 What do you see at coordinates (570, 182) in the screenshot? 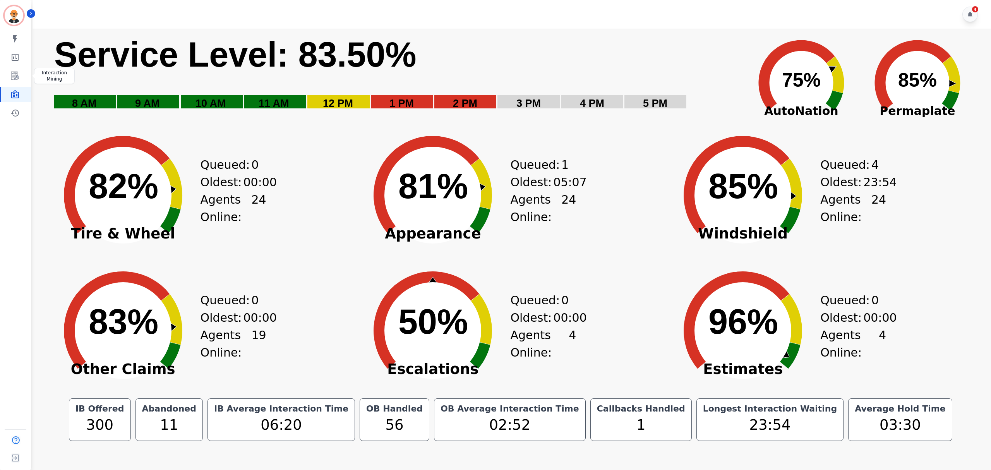
I see `span: 05:07` at bounding box center [570, 182].